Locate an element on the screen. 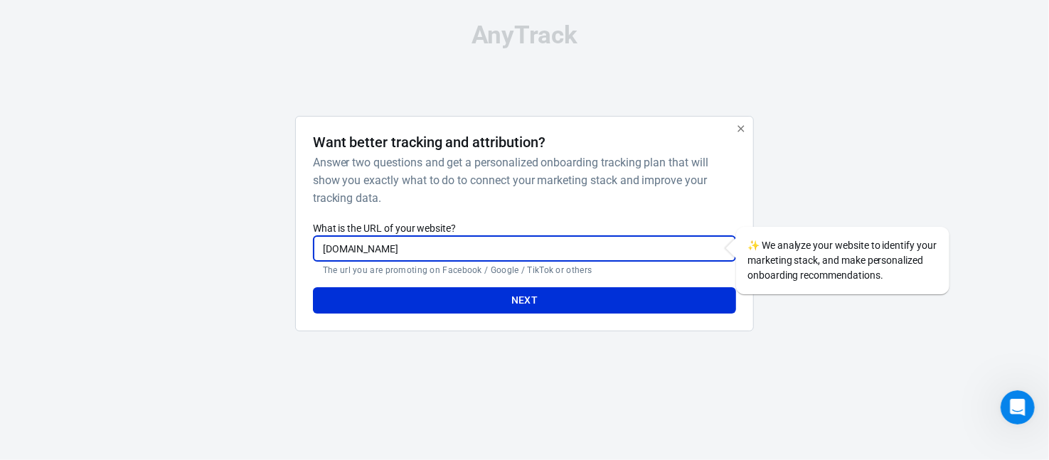 The width and height of the screenshot is (1049, 460). h4: Want better tracking and attribution? is located at coordinates (429, 142).